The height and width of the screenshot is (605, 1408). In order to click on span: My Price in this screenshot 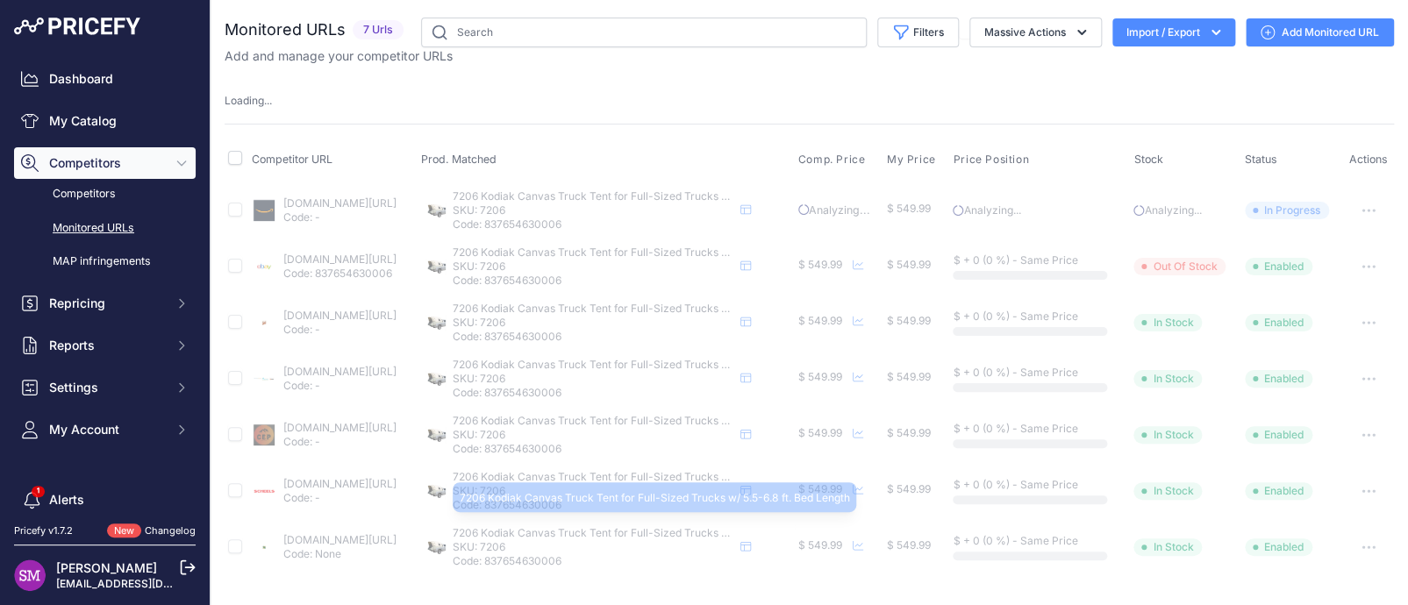, I will do `click(912, 160)`.